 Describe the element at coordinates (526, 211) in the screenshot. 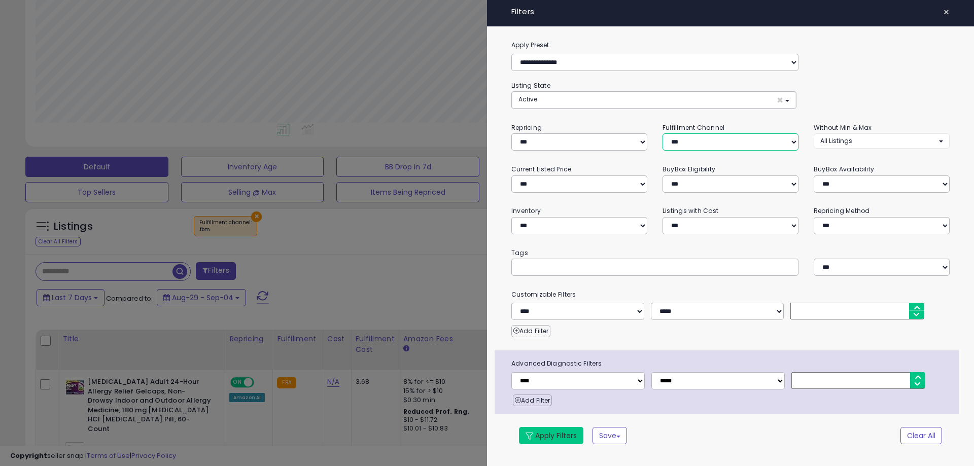

I see `small: Inventory` at that location.